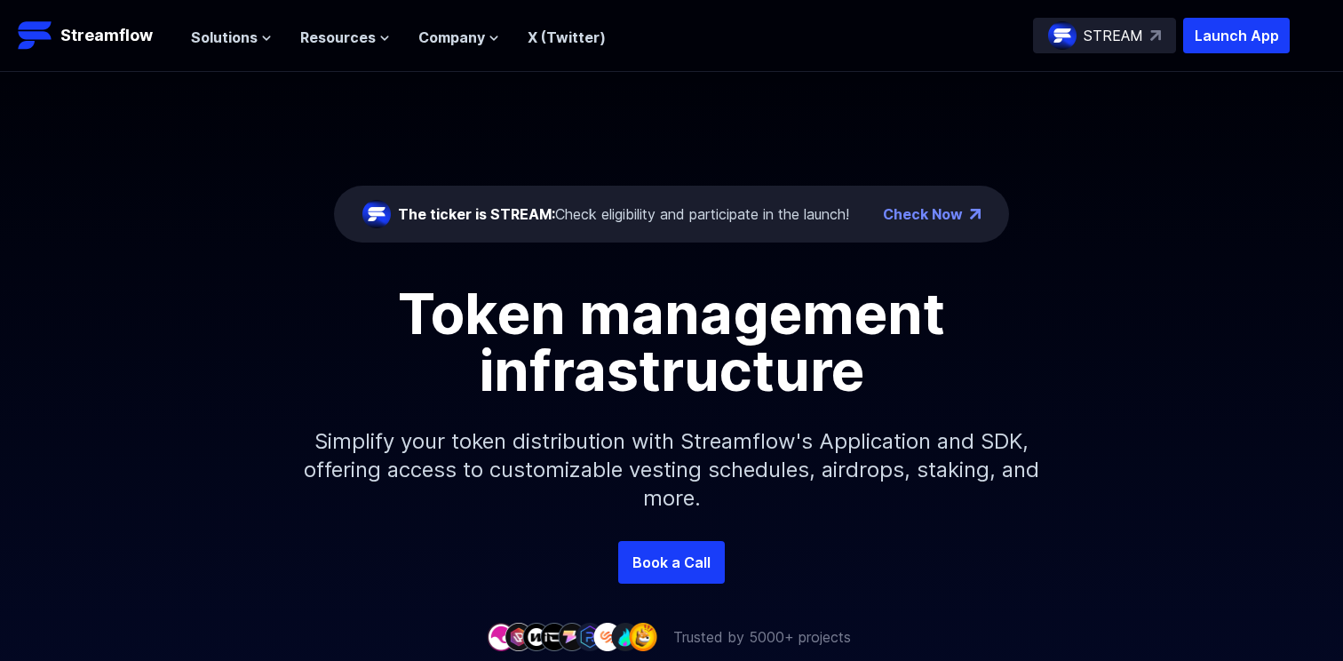 Image resolution: width=1343 pixels, height=661 pixels. What do you see at coordinates (554, 636) in the screenshot?
I see `img: company-4` at bounding box center [554, 636].